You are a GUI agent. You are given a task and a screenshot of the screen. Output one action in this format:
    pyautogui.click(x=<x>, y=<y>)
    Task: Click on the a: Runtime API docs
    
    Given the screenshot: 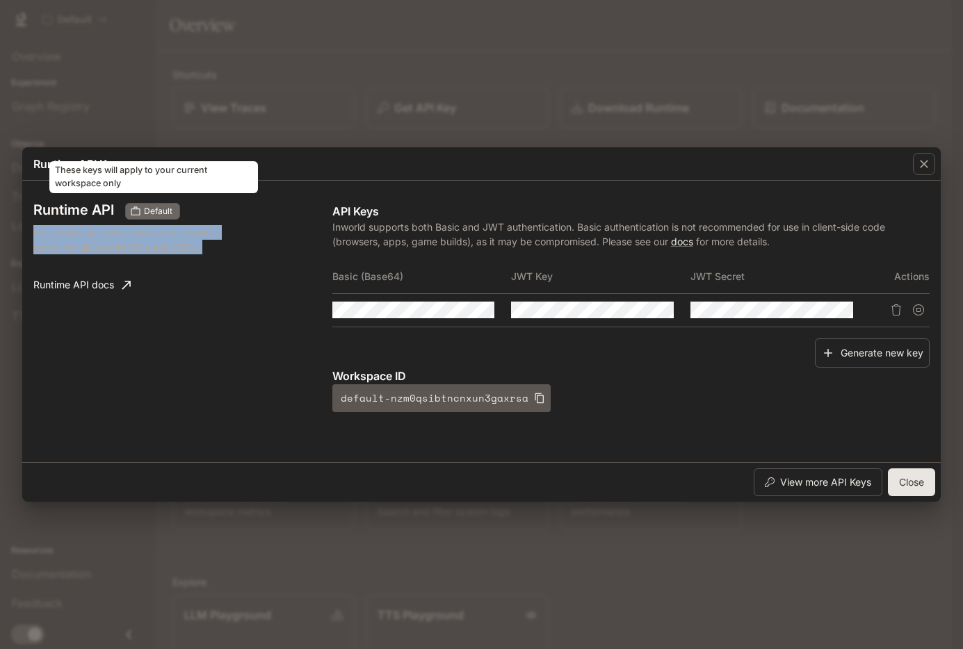 What is the action you would take?
    pyautogui.click(x=82, y=285)
    